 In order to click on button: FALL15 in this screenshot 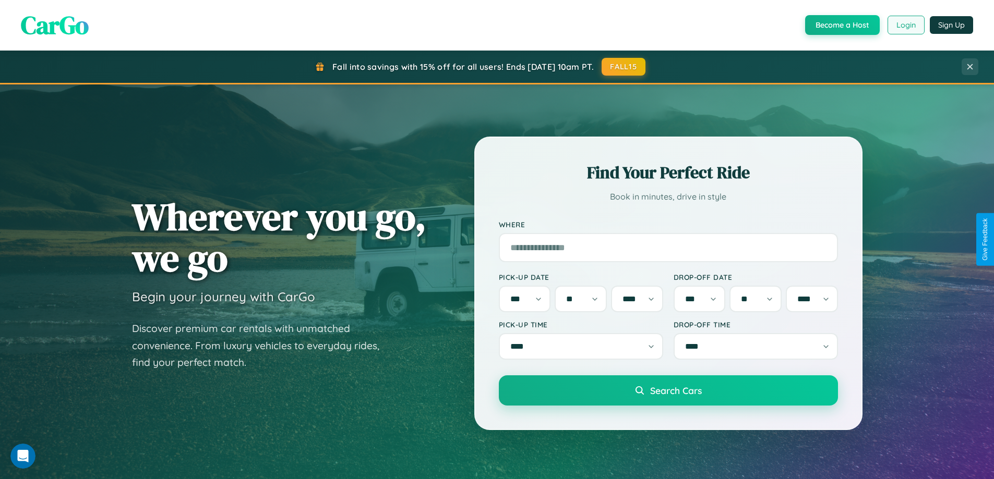, I will do `click(623, 67)`.